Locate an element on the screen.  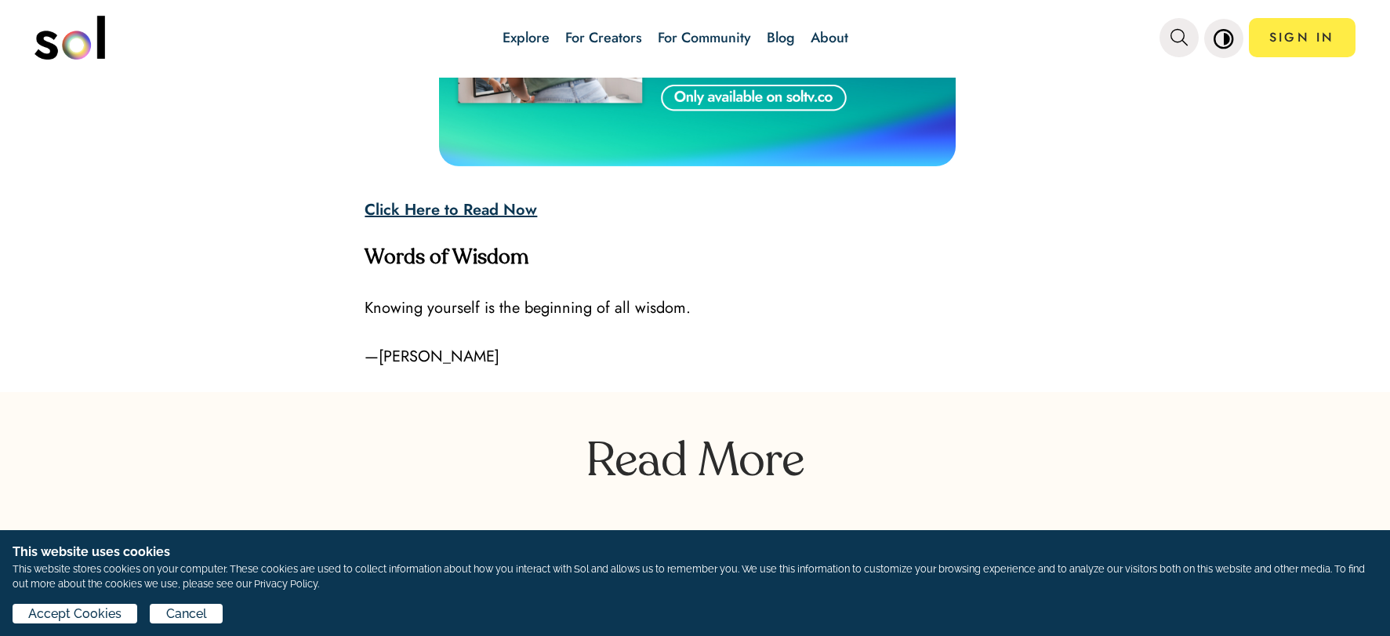
a: For Community is located at coordinates (704, 38).